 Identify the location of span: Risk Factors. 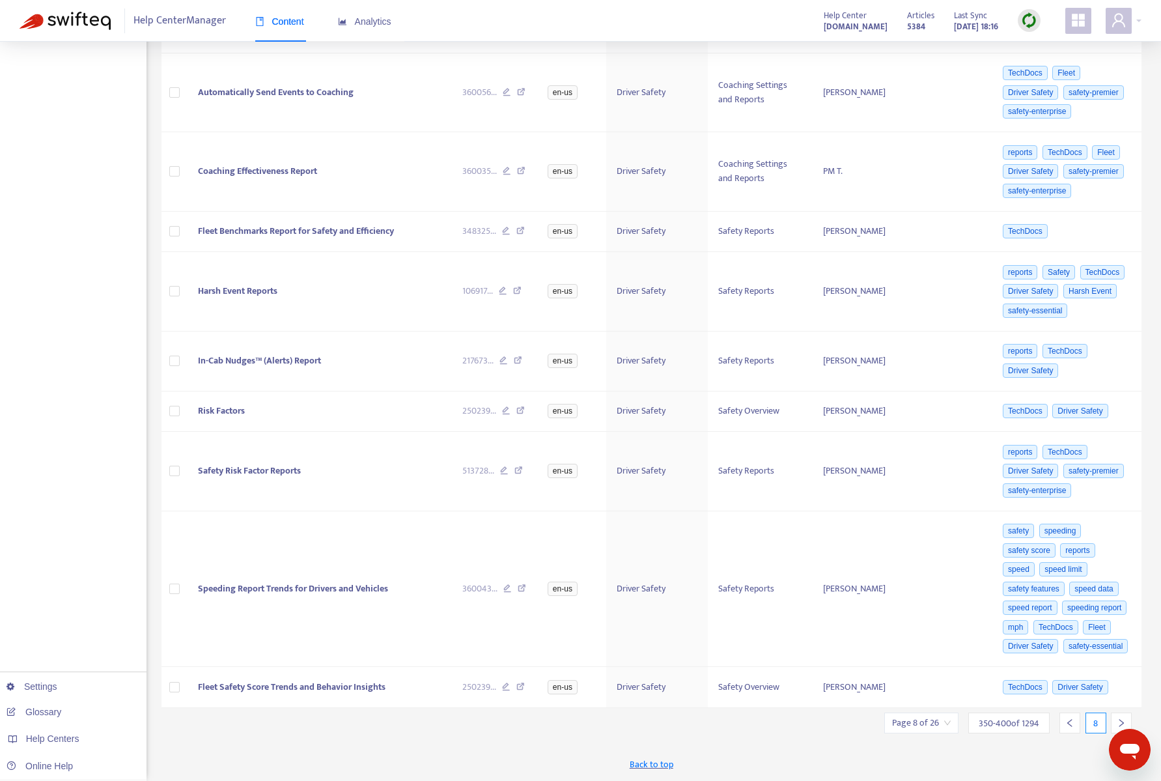
(221, 410).